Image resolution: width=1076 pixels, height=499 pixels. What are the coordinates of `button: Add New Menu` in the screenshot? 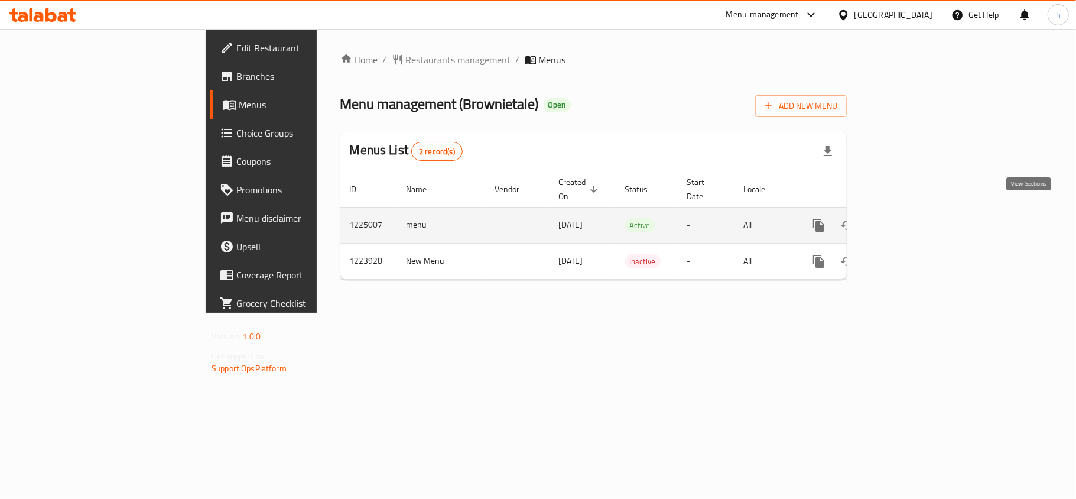 It's located at (801, 106).